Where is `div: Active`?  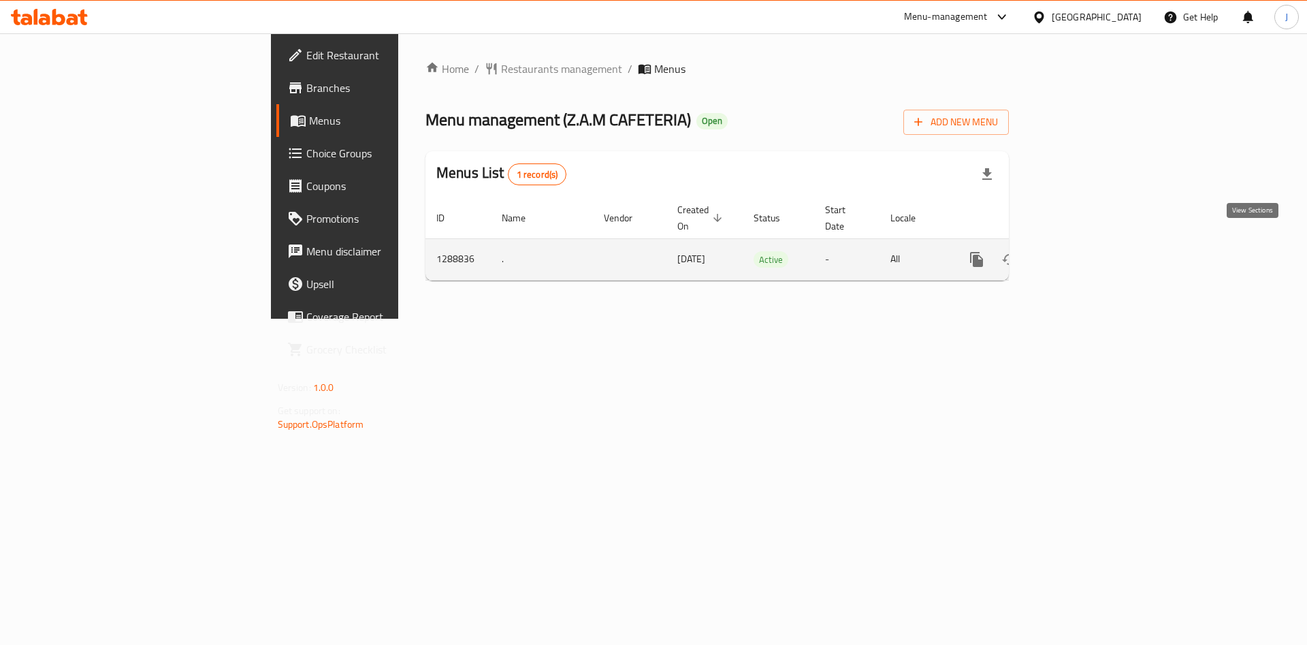
div: Active is located at coordinates (770, 259).